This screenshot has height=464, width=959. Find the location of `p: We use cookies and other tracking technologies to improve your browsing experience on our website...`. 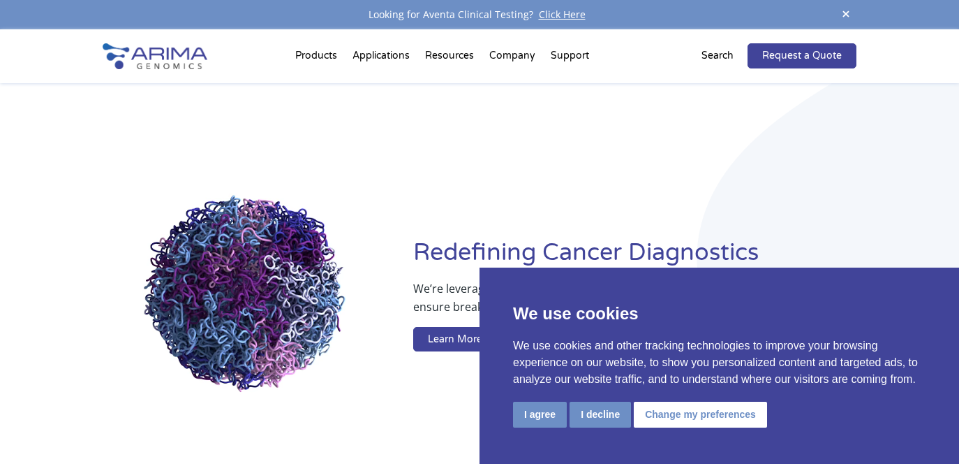

p: We use cookies and other tracking technologies to improve your browsing experience on our website... is located at coordinates (719, 362).